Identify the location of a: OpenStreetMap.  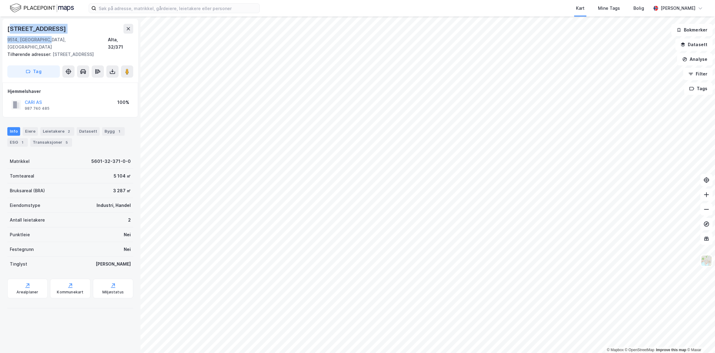
(639, 350).